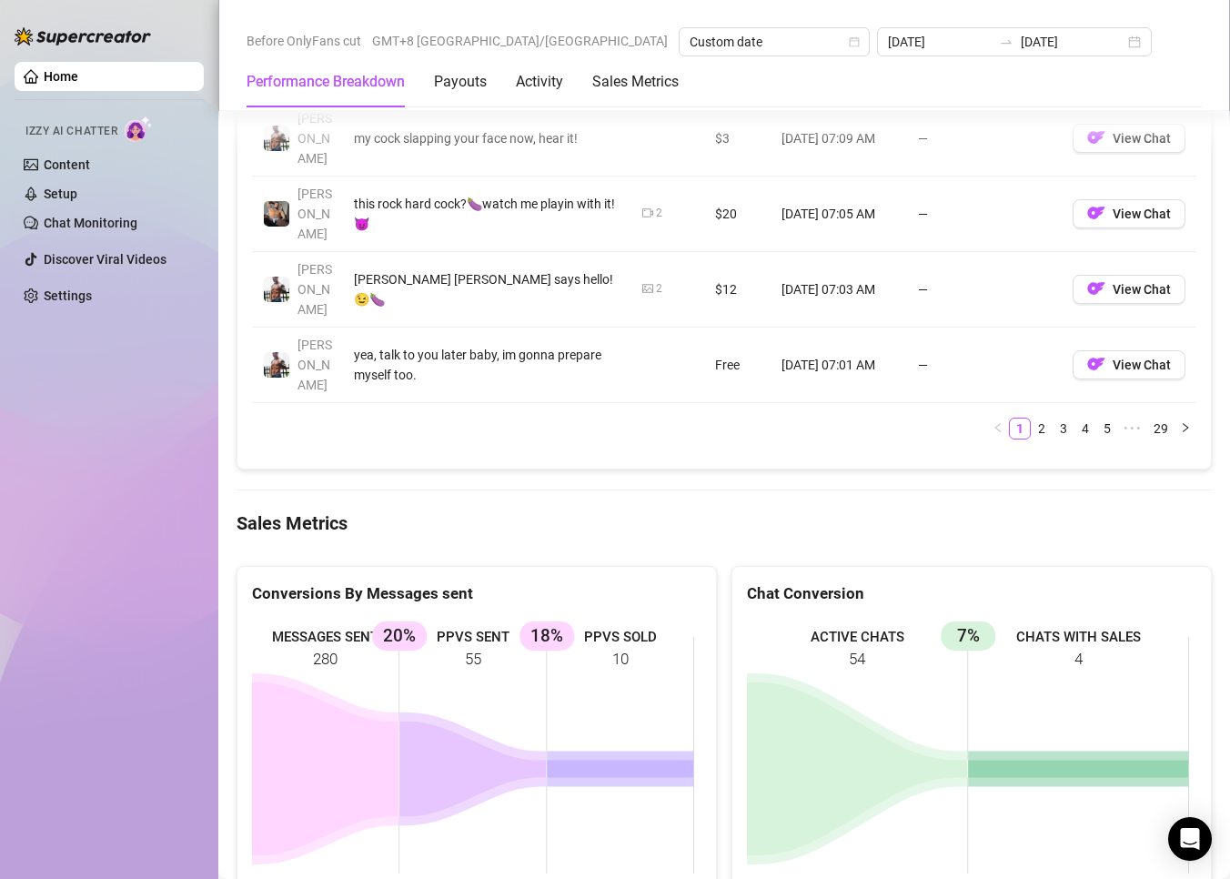 This screenshot has width=1230, height=879. I want to click on span: swap-right, so click(1006, 42).